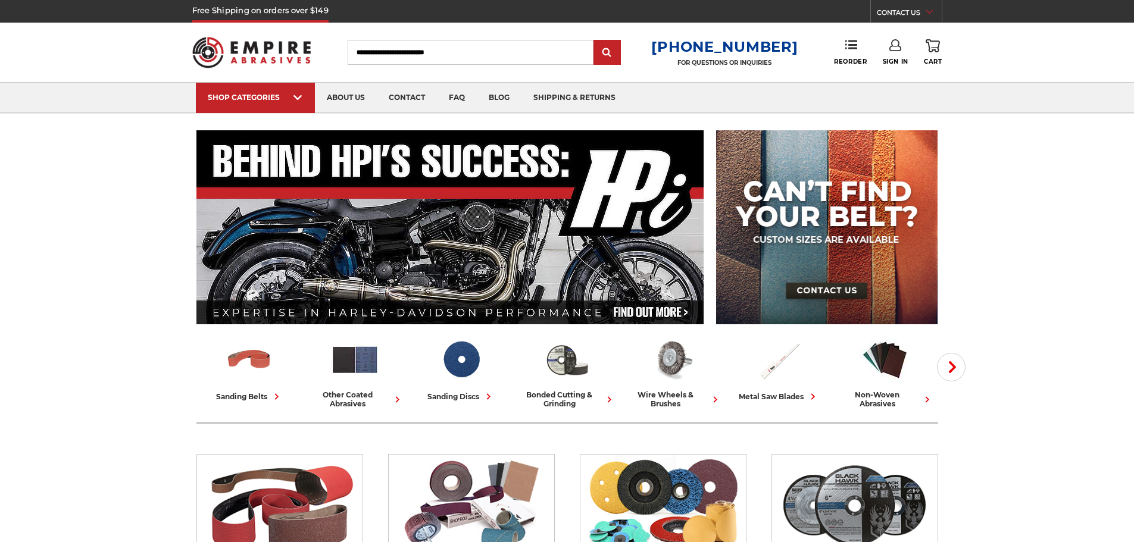  Describe the element at coordinates (779, 360) in the screenshot. I see `img: Metal Saw Blades` at that location.